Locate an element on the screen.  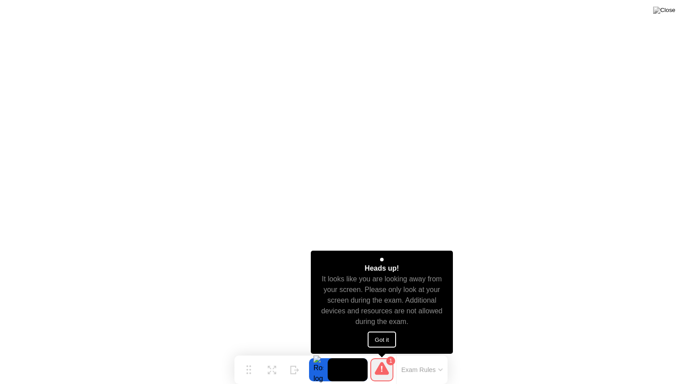
button: Exam Rules is located at coordinates (422, 370).